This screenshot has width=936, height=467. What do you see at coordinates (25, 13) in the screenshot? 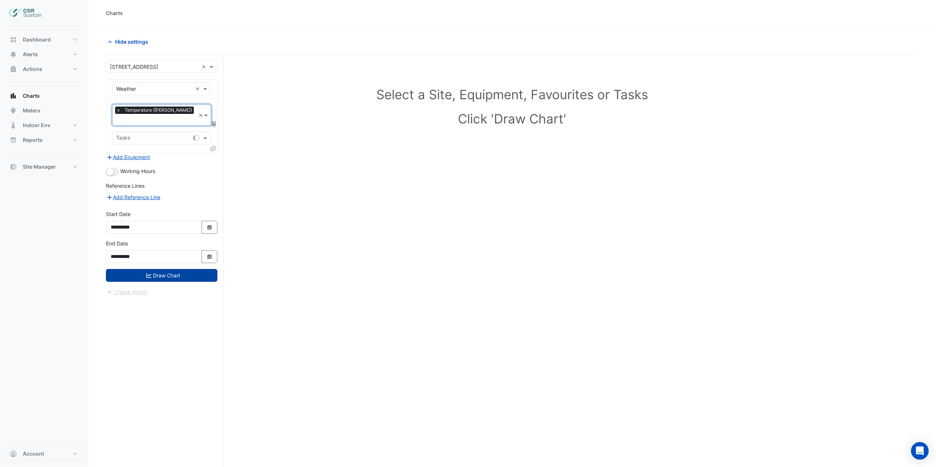
I see `img: Company Logo` at bounding box center [25, 13].